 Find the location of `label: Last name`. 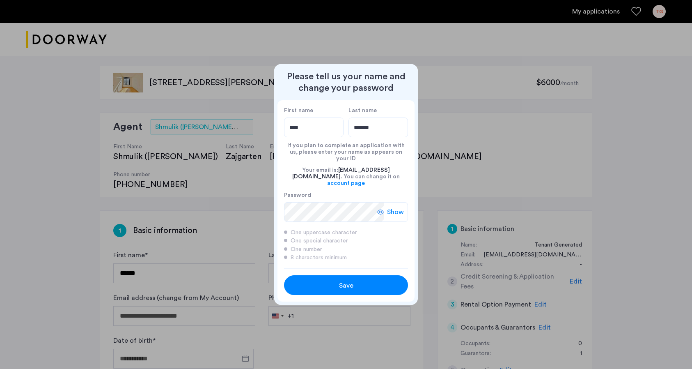

label: Last name is located at coordinates (378, 110).